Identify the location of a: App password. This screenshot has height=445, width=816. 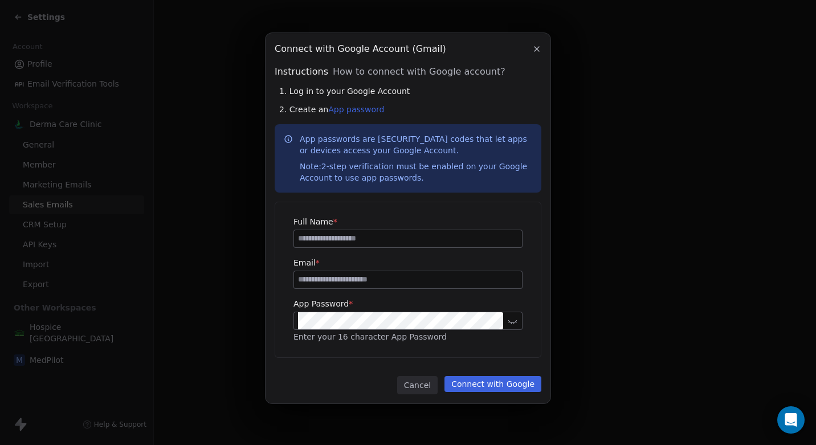
(356, 109).